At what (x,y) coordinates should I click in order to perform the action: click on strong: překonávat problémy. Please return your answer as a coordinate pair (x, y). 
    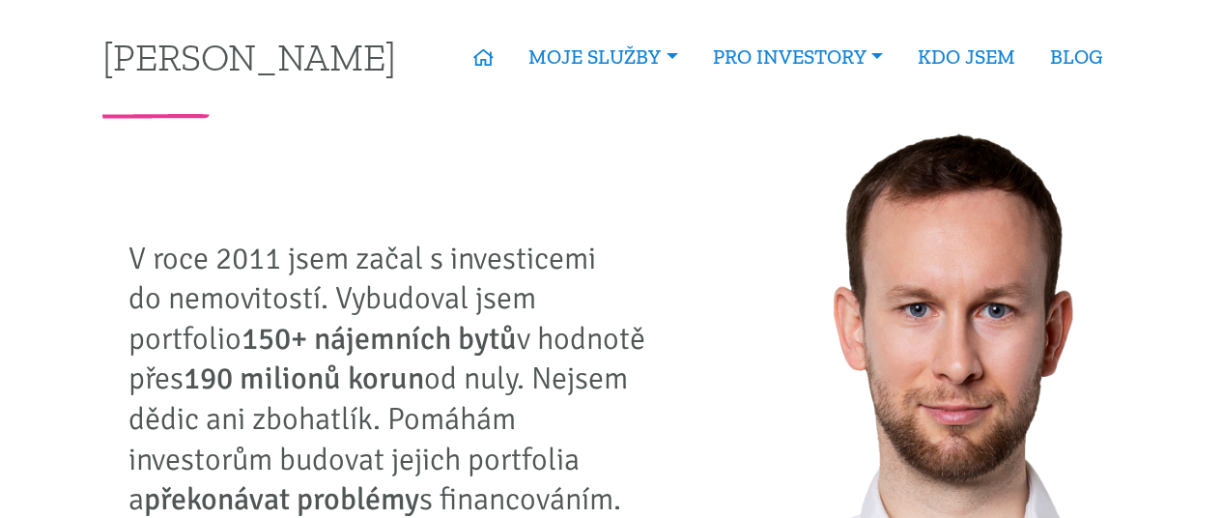
    Looking at the image, I should click on (281, 498).